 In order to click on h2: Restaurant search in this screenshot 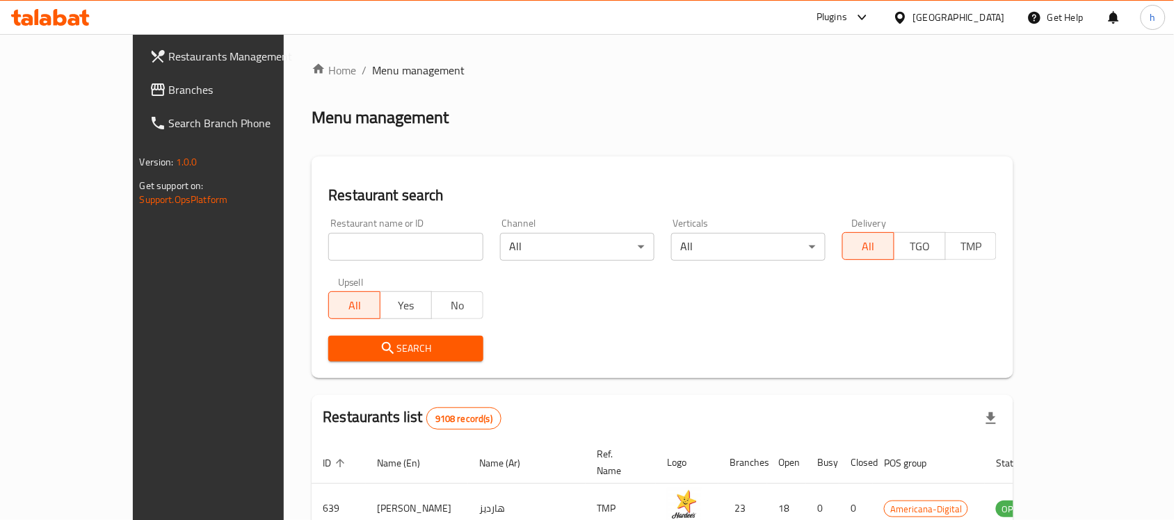, I will do `click(662, 195)`.